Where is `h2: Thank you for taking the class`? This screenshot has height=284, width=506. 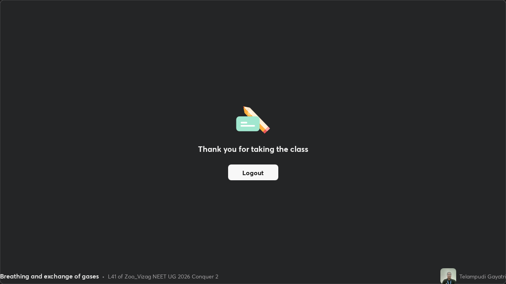
h2: Thank you for taking the class is located at coordinates (253, 149).